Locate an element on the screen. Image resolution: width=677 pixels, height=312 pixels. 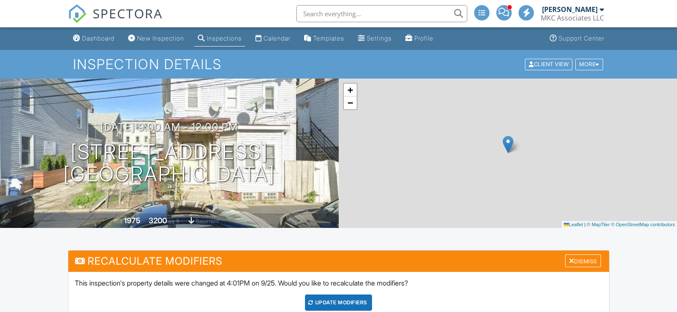
div: UPDATE Modifiers is located at coordinates (338, 303).